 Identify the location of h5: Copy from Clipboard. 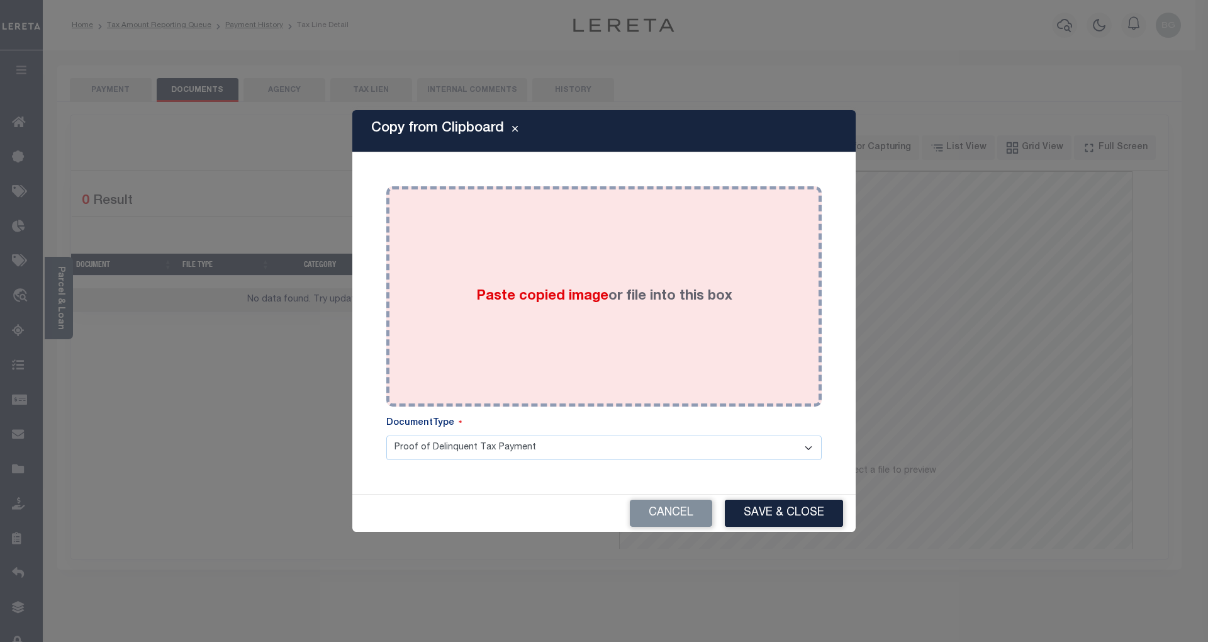
(437, 128).